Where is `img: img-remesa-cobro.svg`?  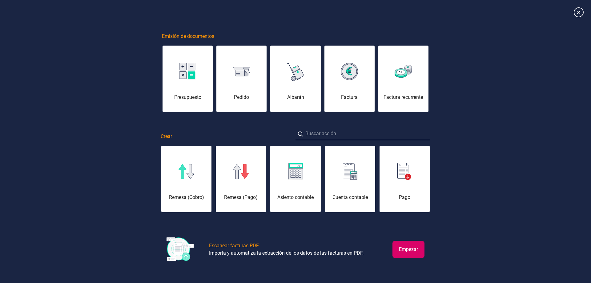
img: img-remesa-cobro.svg is located at coordinates (187, 172).